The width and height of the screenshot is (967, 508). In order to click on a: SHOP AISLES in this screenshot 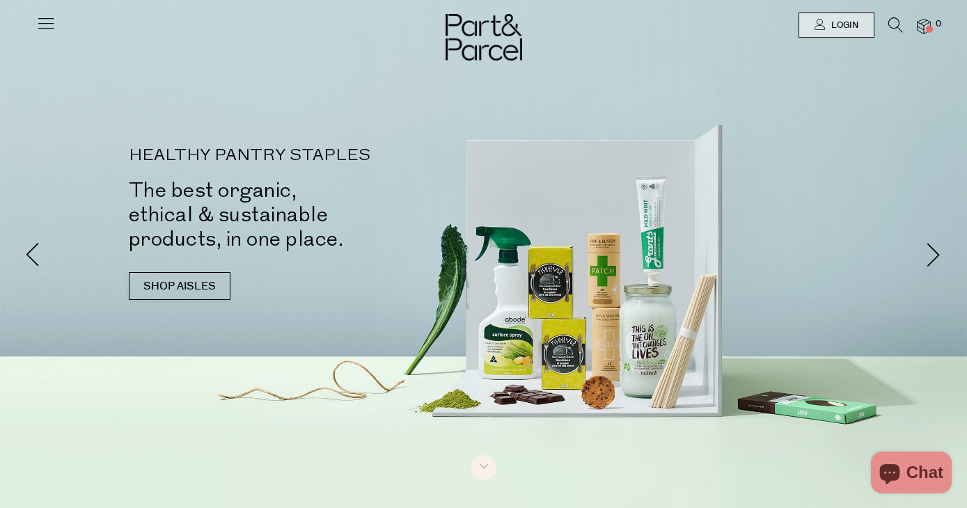, I will do `click(180, 286)`.